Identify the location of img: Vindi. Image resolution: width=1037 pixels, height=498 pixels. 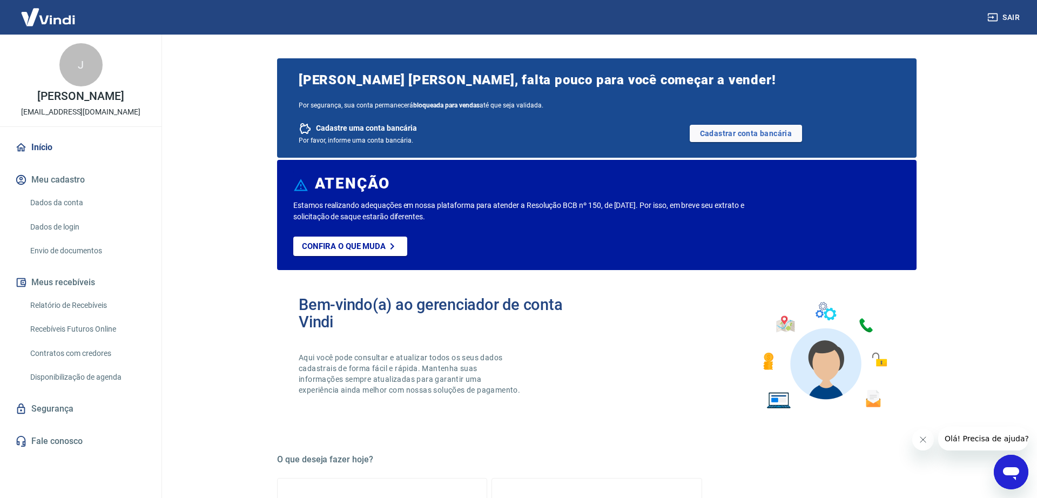
(48, 17).